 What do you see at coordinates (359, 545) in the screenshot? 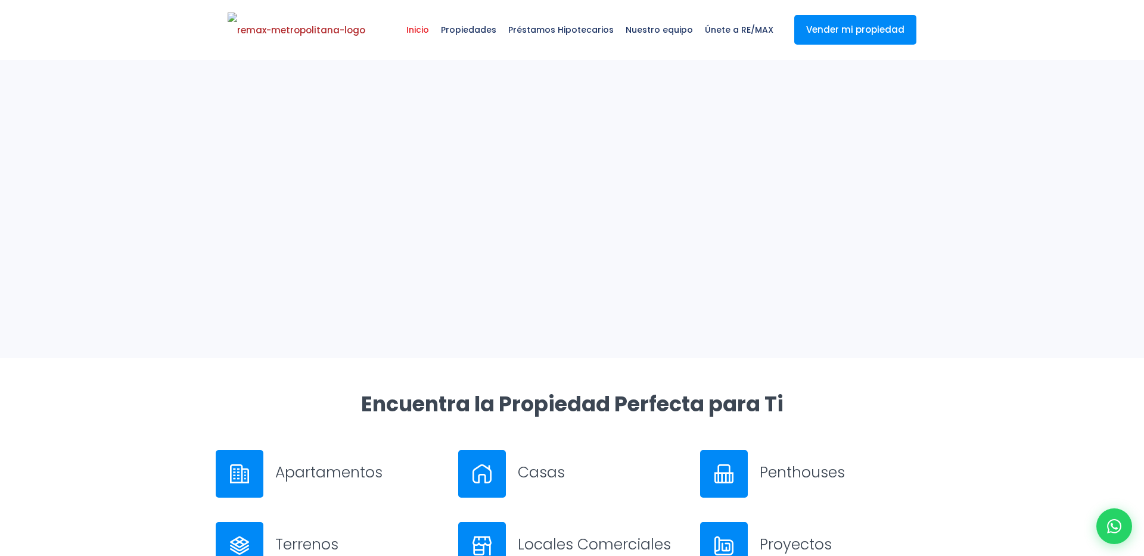
I see `h3: Terrenos` at bounding box center [359, 545].